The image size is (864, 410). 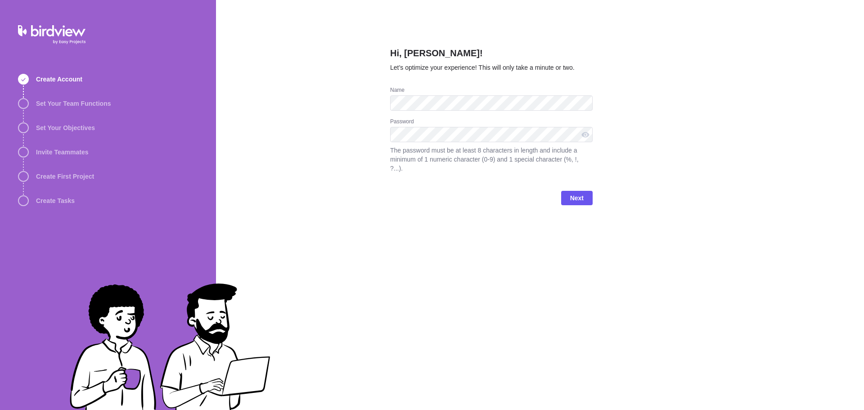 I want to click on span: Set Your Team Functions, so click(x=73, y=103).